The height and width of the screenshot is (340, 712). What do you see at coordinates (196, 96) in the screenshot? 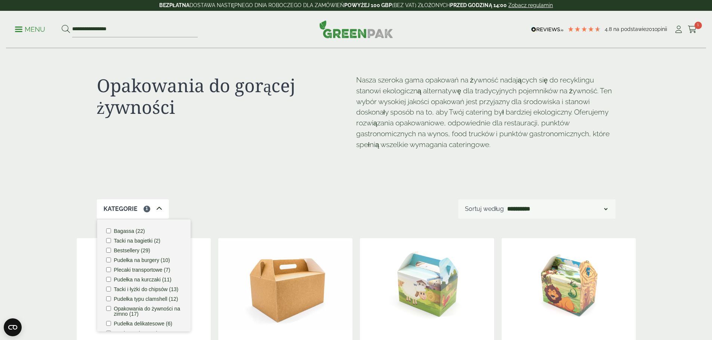
I see `font: Opakowania do gorącej żywności` at bounding box center [196, 96].